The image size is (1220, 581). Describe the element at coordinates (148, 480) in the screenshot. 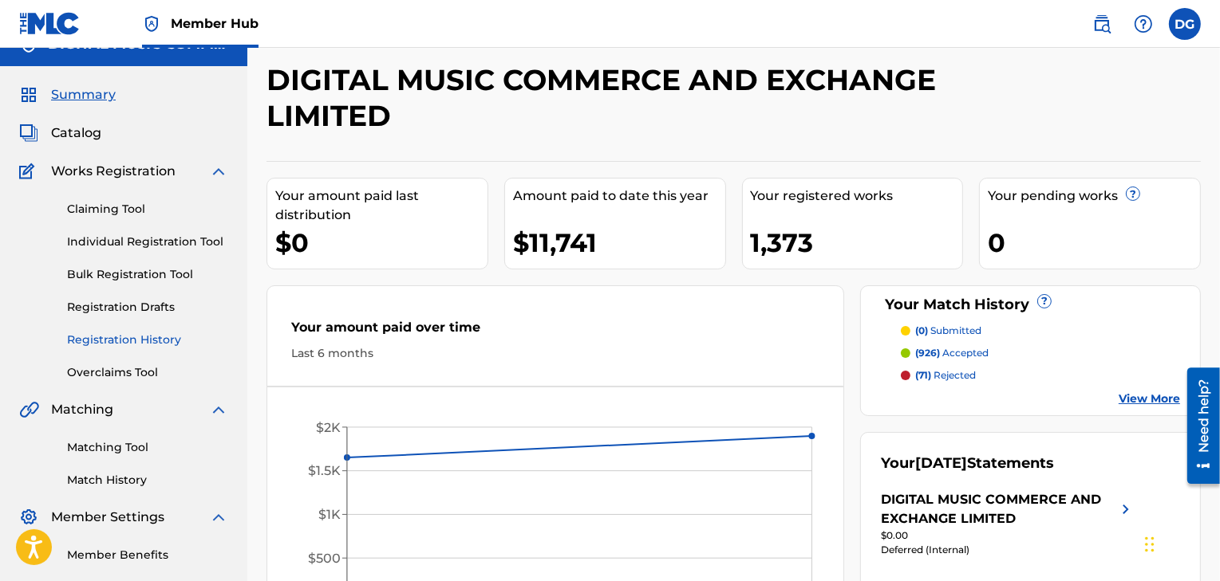

I see `a: Match History` at that location.